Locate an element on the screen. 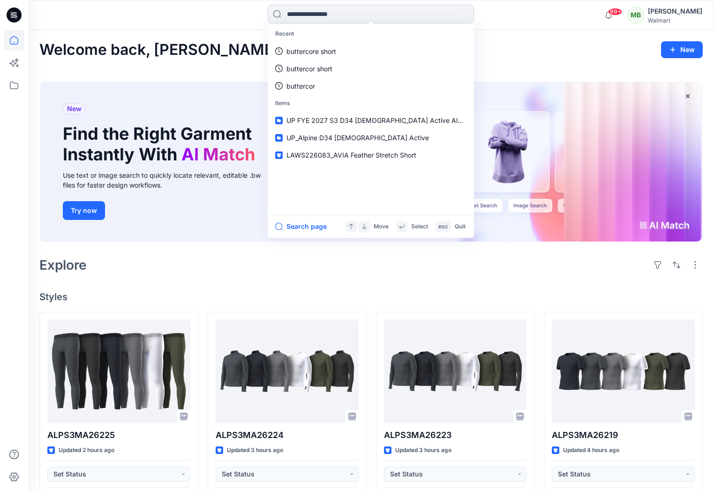  p: buttercor short is located at coordinates (309, 68).